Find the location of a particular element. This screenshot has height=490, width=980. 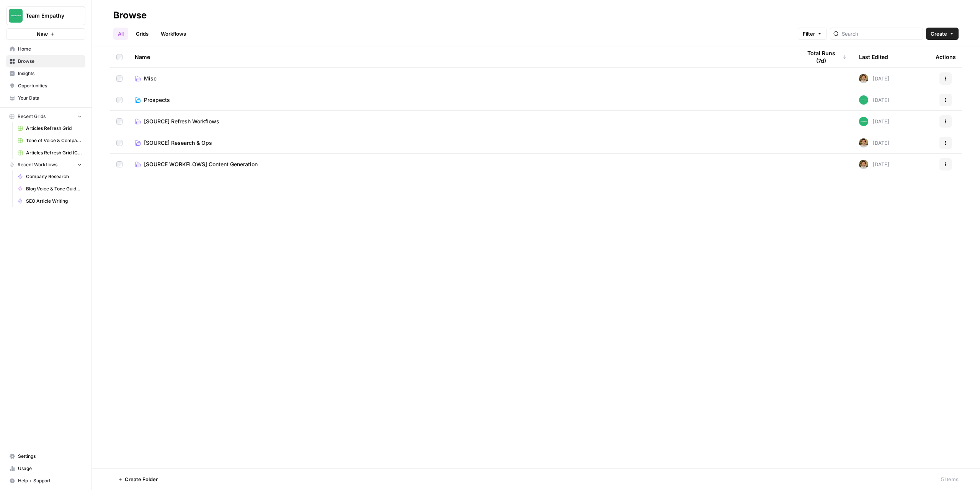

span: Articles Refresh Grid is located at coordinates (54, 128).